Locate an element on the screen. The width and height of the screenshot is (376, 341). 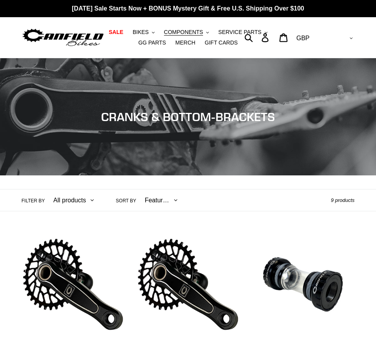
span: GIFT CARDS is located at coordinates (221, 43).